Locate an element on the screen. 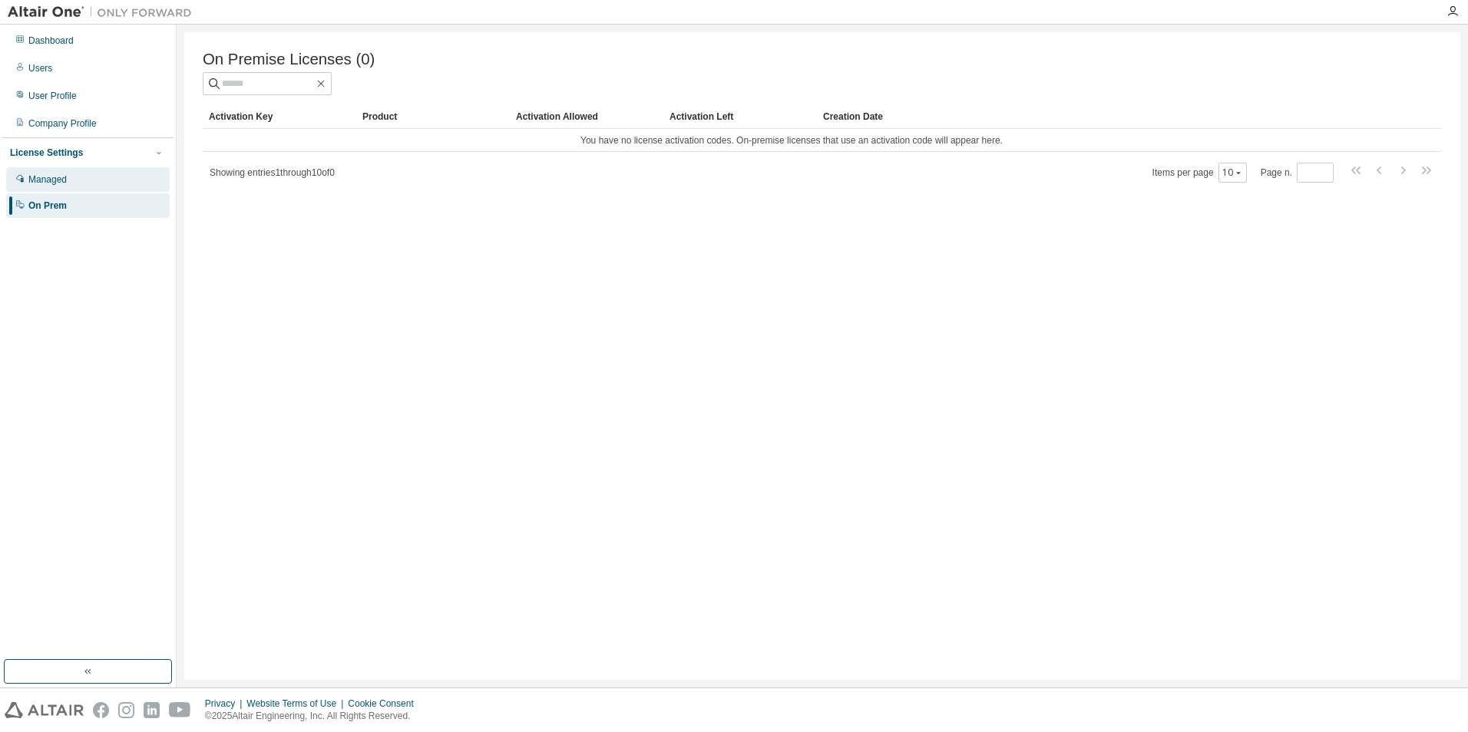 Image resolution: width=1468 pixels, height=732 pixels. div: Activation Allowed is located at coordinates (586, 117).